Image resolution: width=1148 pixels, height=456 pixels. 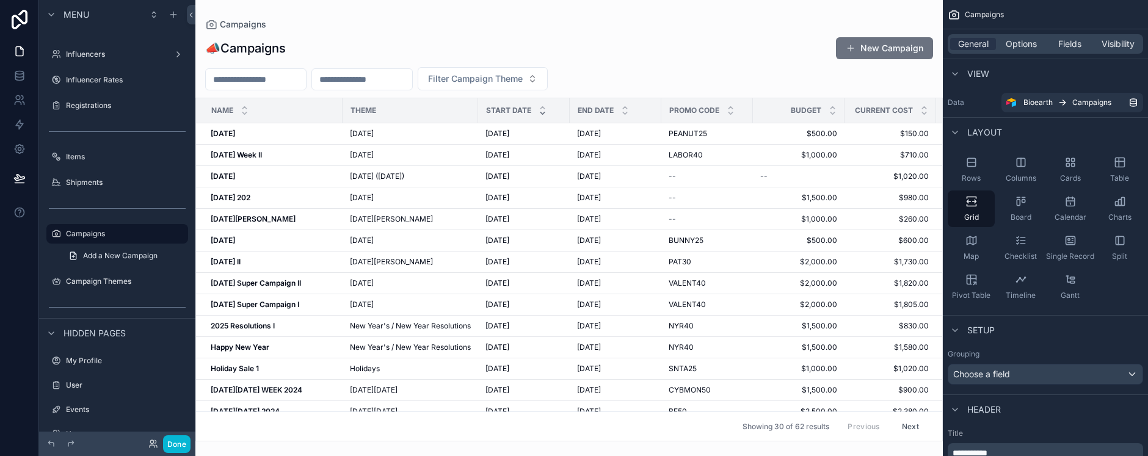 I want to click on button: Gantt, so click(x=1070, y=287).